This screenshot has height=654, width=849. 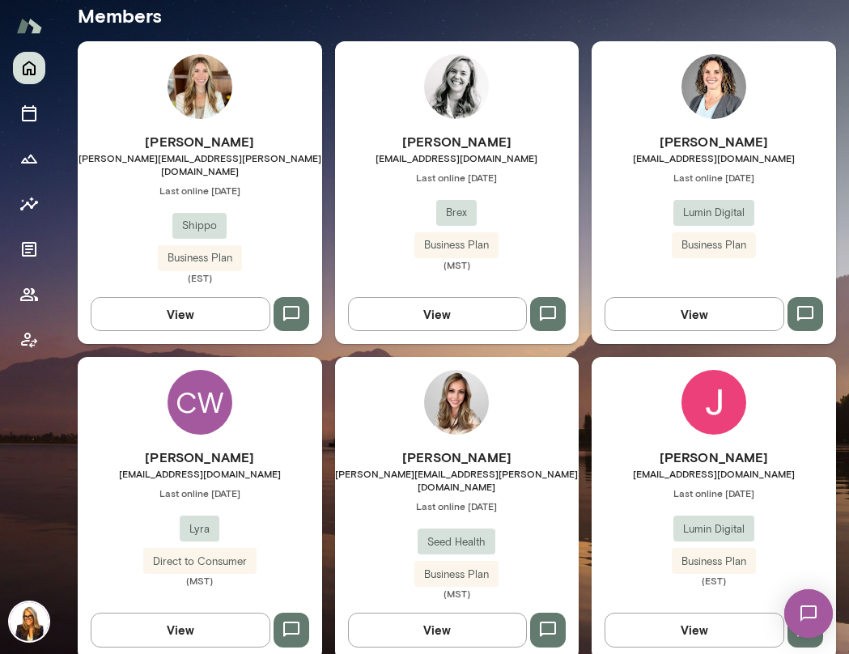 What do you see at coordinates (29, 113) in the screenshot?
I see `button: Sessions` at bounding box center [29, 113].